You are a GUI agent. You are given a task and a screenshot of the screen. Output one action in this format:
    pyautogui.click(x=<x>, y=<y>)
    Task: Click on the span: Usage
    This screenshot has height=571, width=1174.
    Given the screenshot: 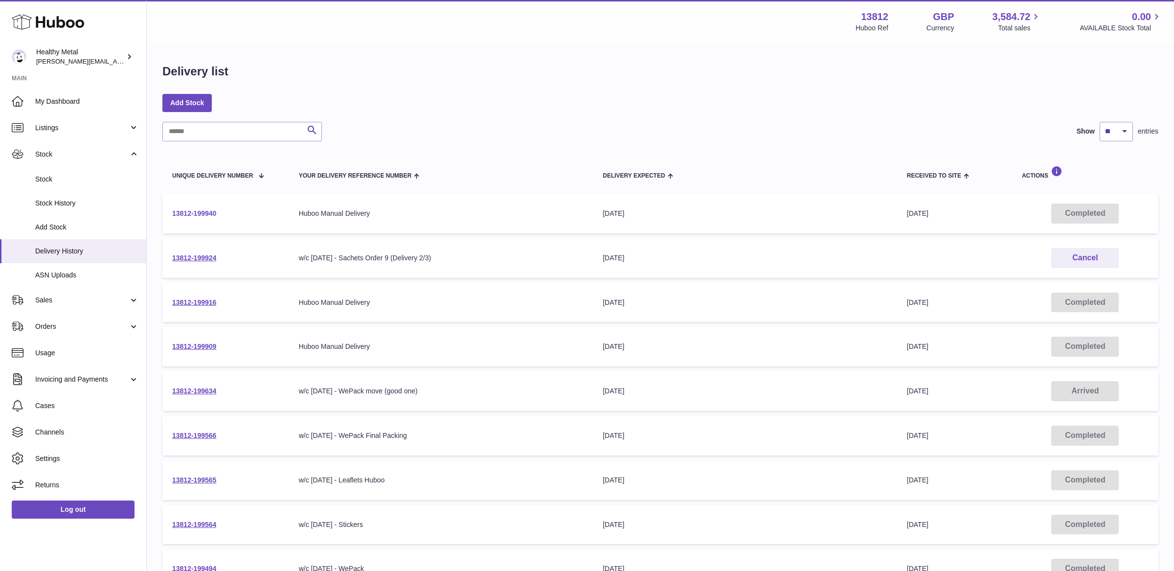 What is the action you would take?
    pyautogui.click(x=87, y=353)
    